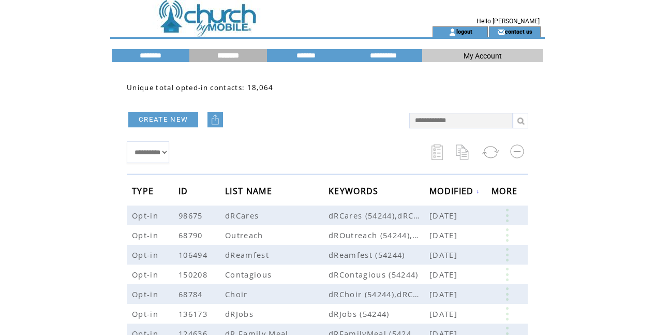 The height and width of the screenshot is (335, 655). I want to click on span: Choir, so click(237, 294).